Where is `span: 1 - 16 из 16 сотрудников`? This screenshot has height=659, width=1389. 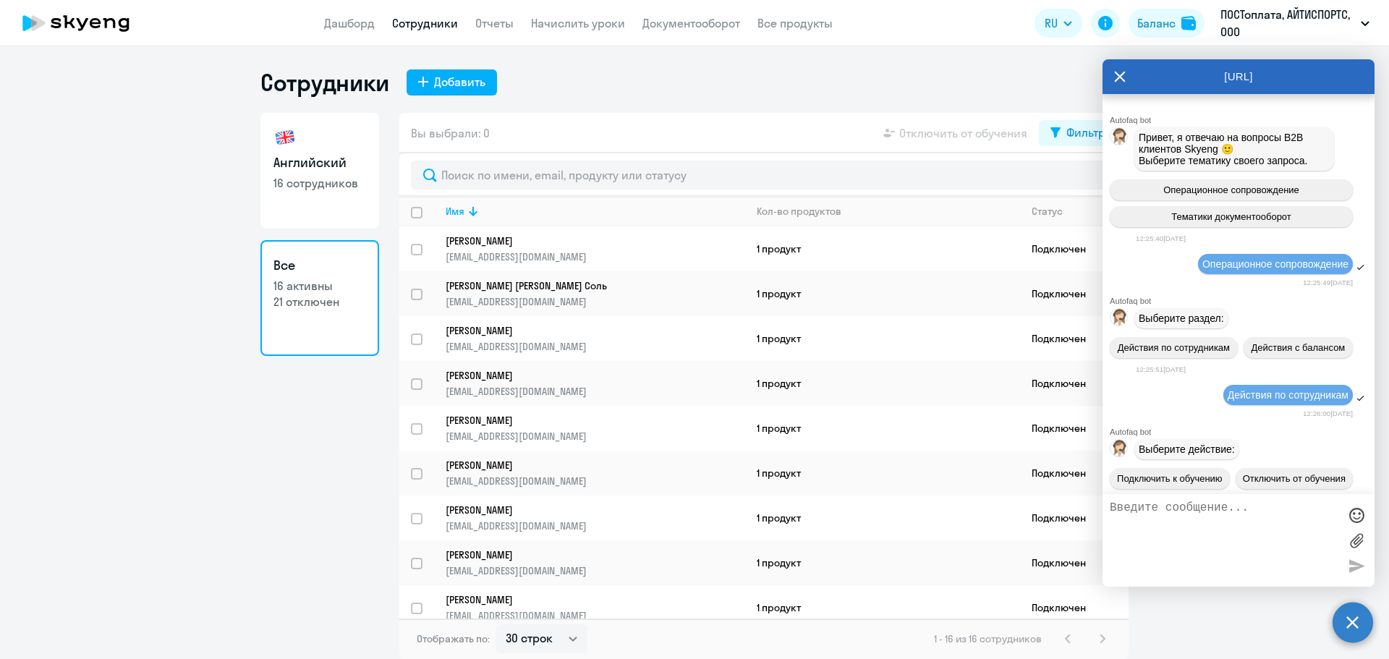
span: 1 - 16 из 16 сотрудников is located at coordinates (987, 639).